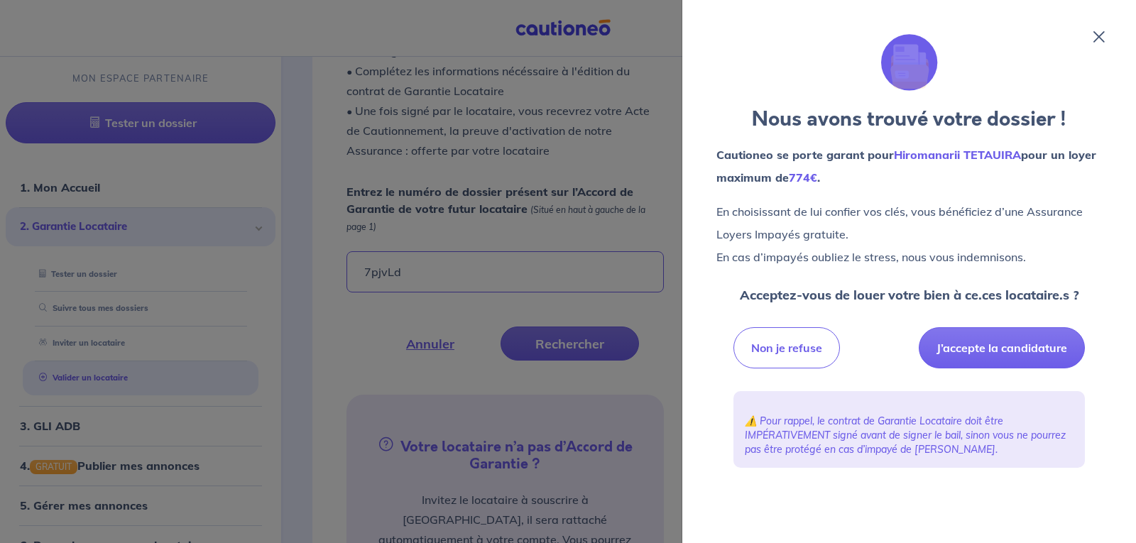 The image size is (1136, 543). What do you see at coordinates (787, 348) in the screenshot?
I see `button: Non je refuse` at bounding box center [787, 348].